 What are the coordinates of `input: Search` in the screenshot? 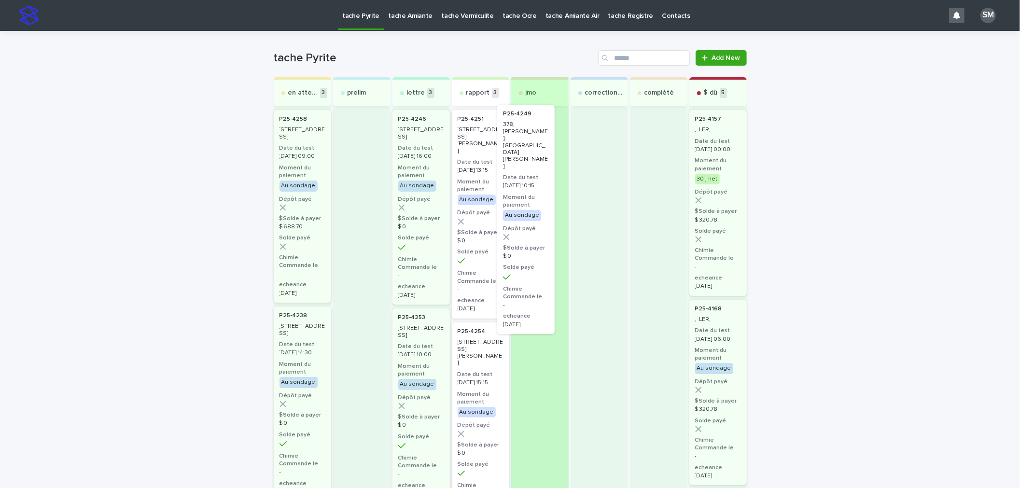 It's located at (644, 58).